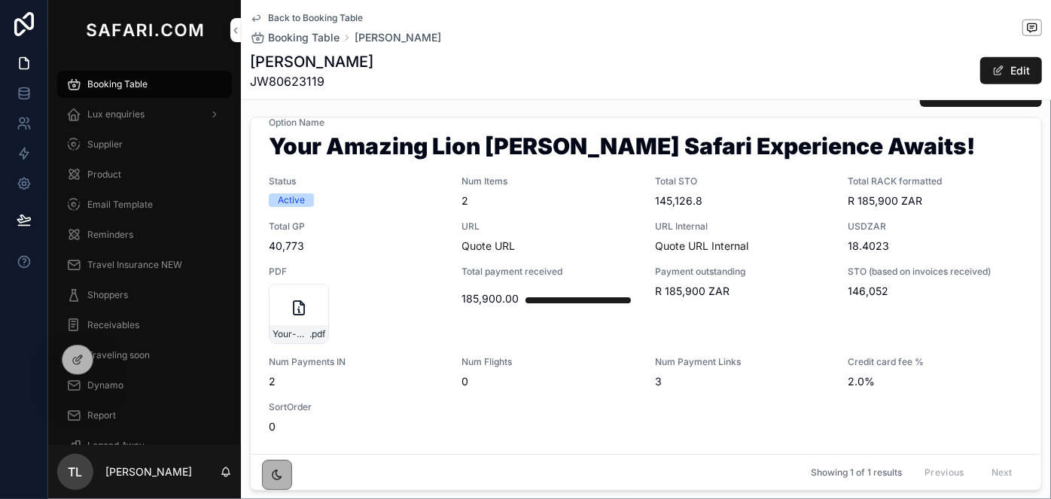  Describe the element at coordinates (312, 81) in the screenshot. I see `span: JW80623119` at that location.